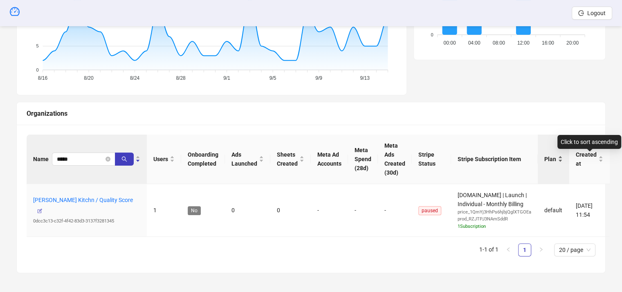 The width and height of the screenshot is (622, 292). I want to click on li: 1, so click(525, 250).